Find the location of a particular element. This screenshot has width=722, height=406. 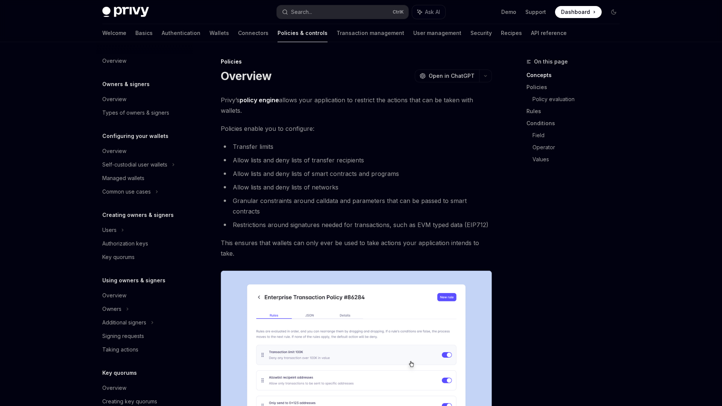

a: Recipes is located at coordinates (512, 33).